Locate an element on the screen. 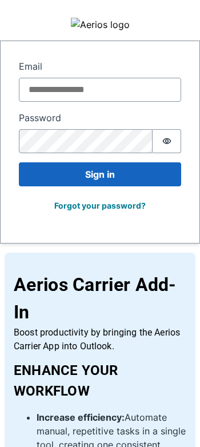  label: Password is located at coordinates (100, 118).